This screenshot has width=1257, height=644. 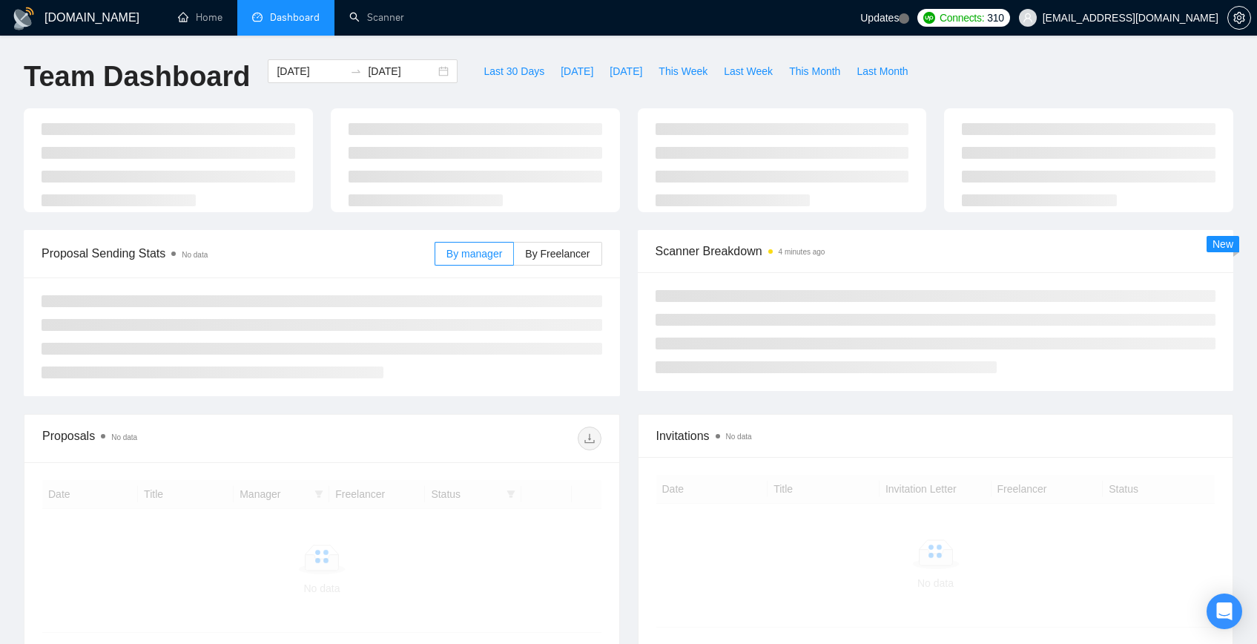 I want to click on span: Last Month, so click(x=882, y=71).